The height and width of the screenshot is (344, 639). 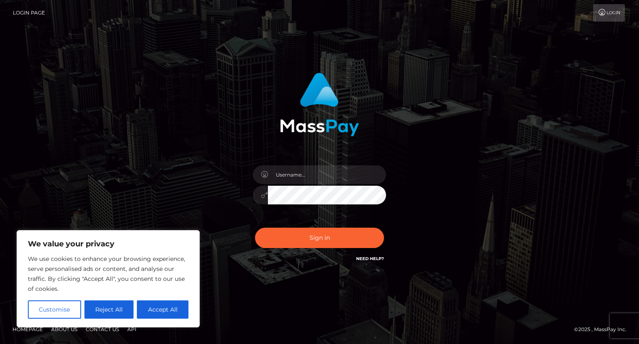 I want to click on p: We use cookies to enhance your browsing experience, serve personalised ads or content, and analys..., so click(x=108, y=274).